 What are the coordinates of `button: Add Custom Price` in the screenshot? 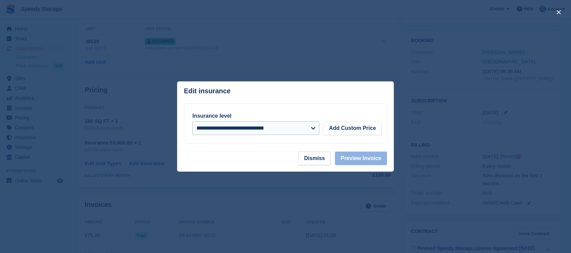 It's located at (353, 128).